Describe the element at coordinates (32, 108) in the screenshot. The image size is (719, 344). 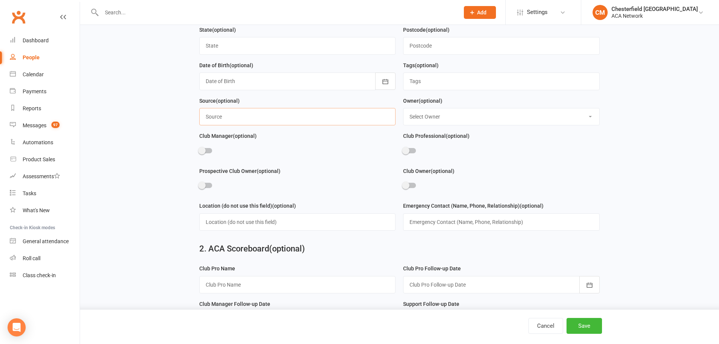
I see `div: Reports` at that location.